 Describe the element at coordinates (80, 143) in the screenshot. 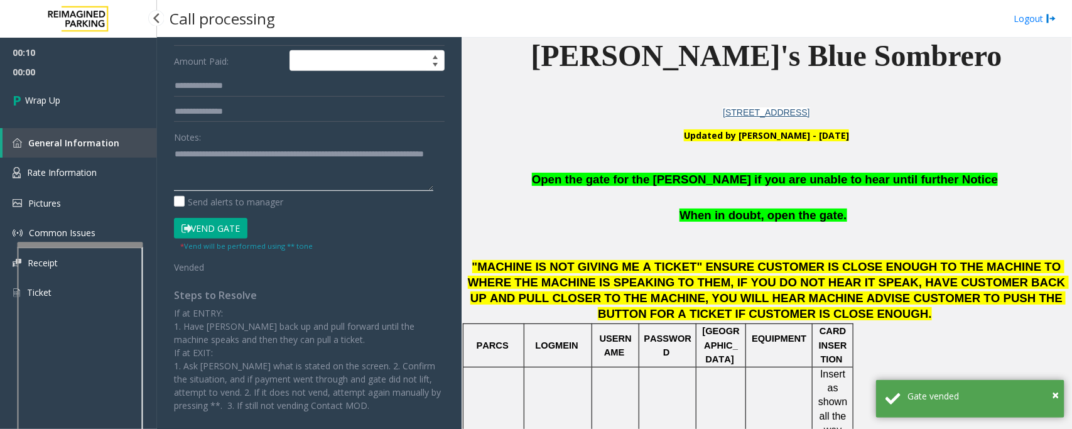

I see `a: General Information` at that location.